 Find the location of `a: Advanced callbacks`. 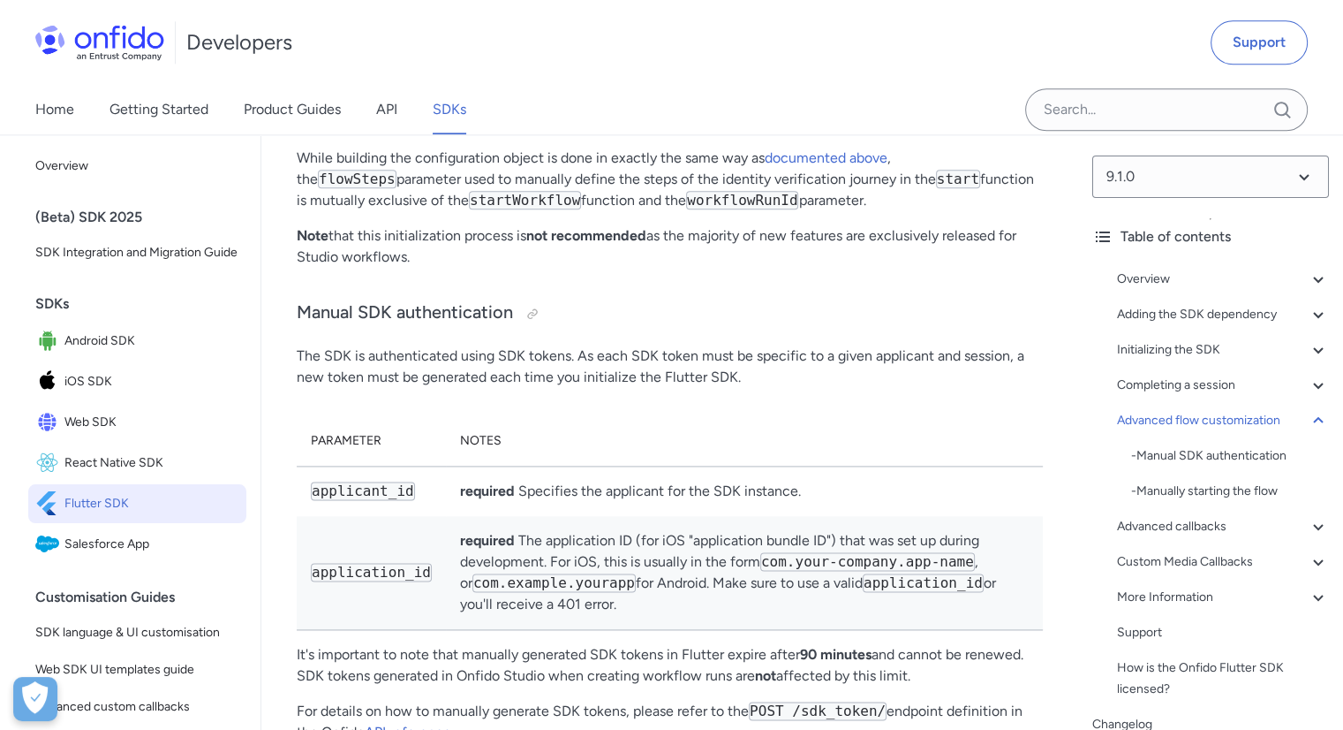

a: Advanced callbacks is located at coordinates (1223, 526).